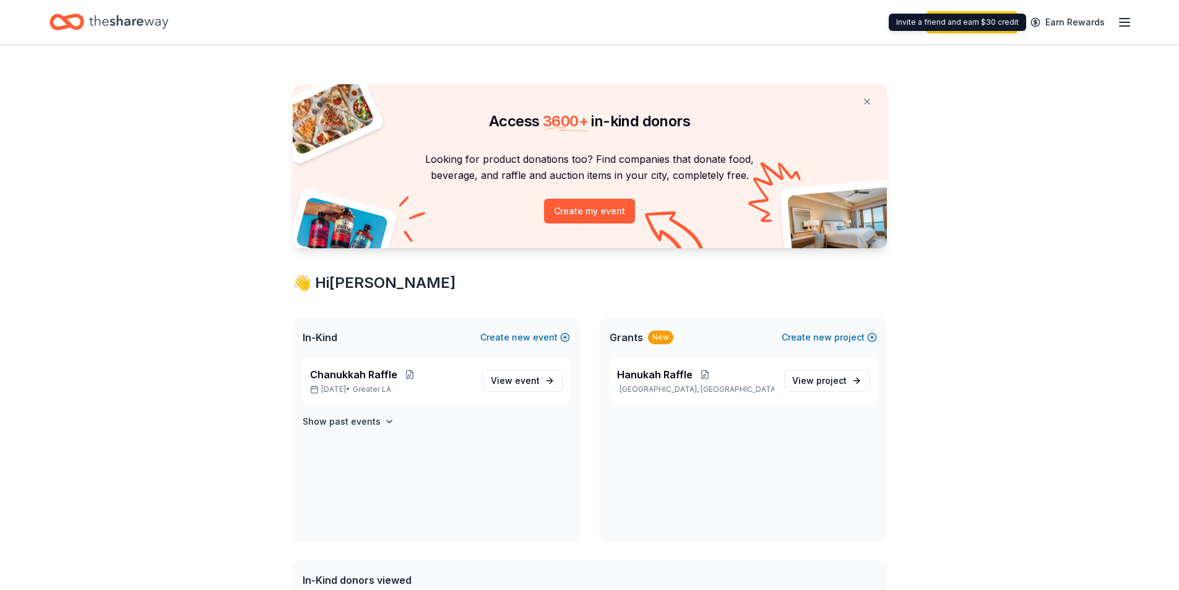 The width and height of the screenshot is (1179, 590). Describe the element at coordinates (327, 116) in the screenshot. I see `img: Pizza` at that location.